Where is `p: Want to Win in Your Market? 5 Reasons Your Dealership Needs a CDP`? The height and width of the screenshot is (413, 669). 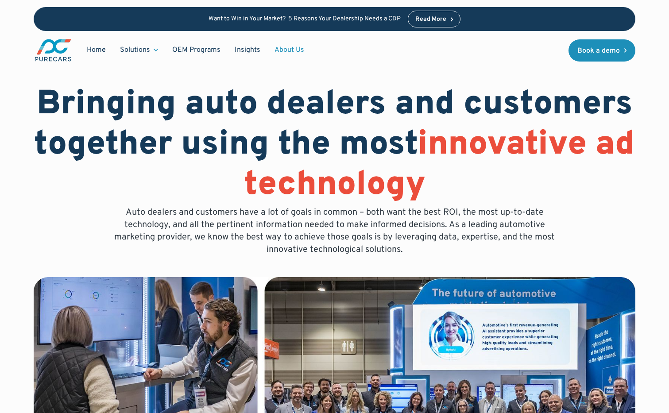 p: Want to Win in Your Market? 5 Reasons Your Dealership Needs a CDP is located at coordinates (305, 19).